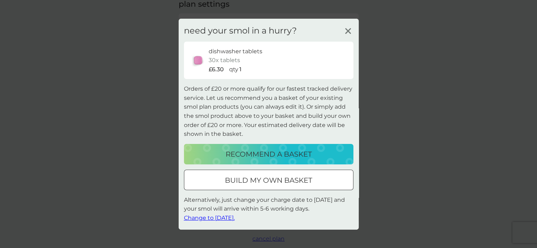 This screenshot has width=537, height=248. What do you see at coordinates (269, 180) in the screenshot?
I see `button: build my own basket` at bounding box center [269, 180].